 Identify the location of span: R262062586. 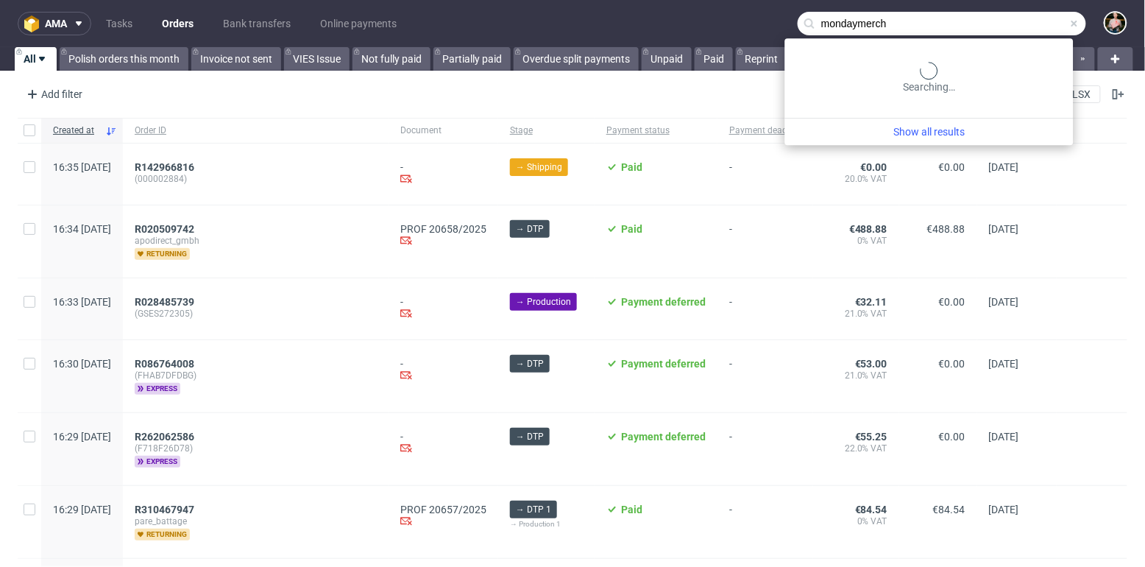
(164, 436).